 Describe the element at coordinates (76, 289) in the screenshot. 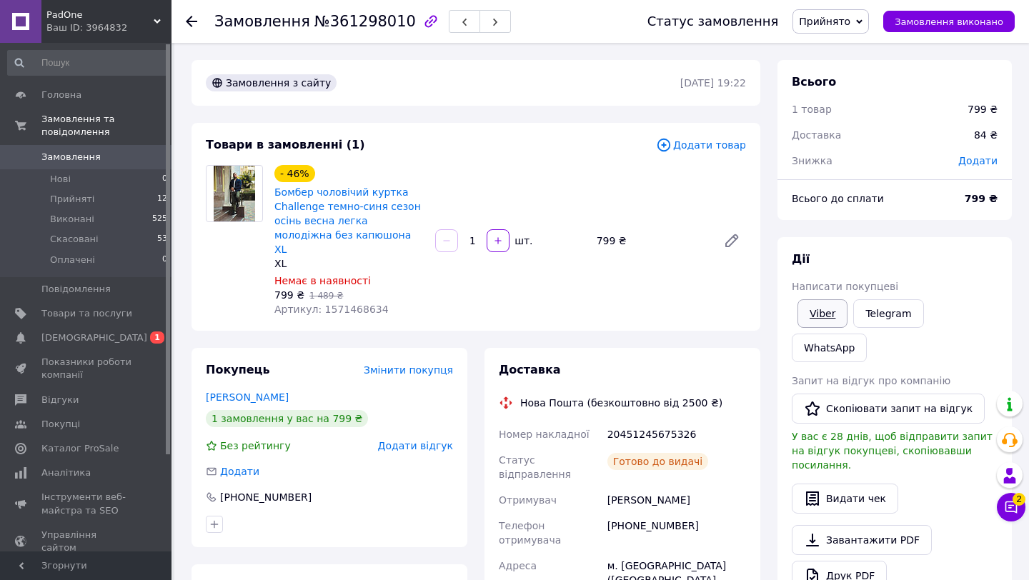

I see `span: Повідомлення` at that location.